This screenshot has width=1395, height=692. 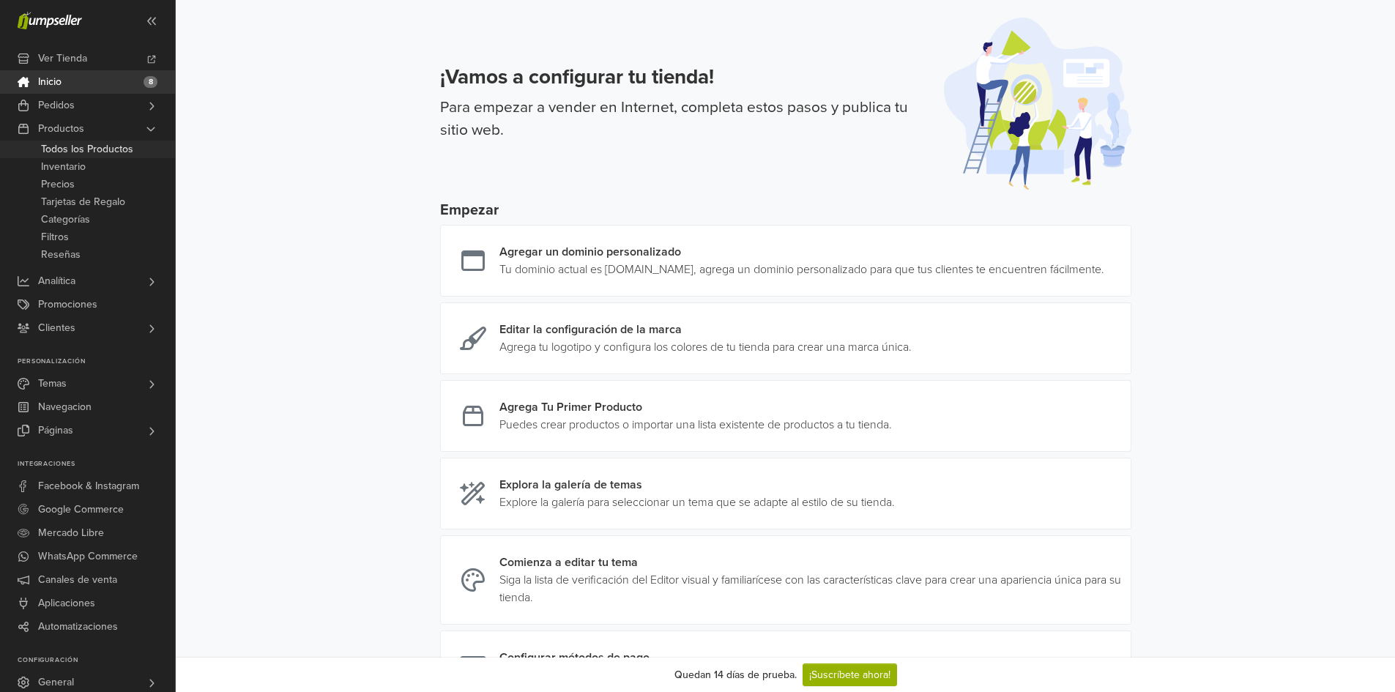 I want to click on span: Analítica, so click(x=56, y=281).